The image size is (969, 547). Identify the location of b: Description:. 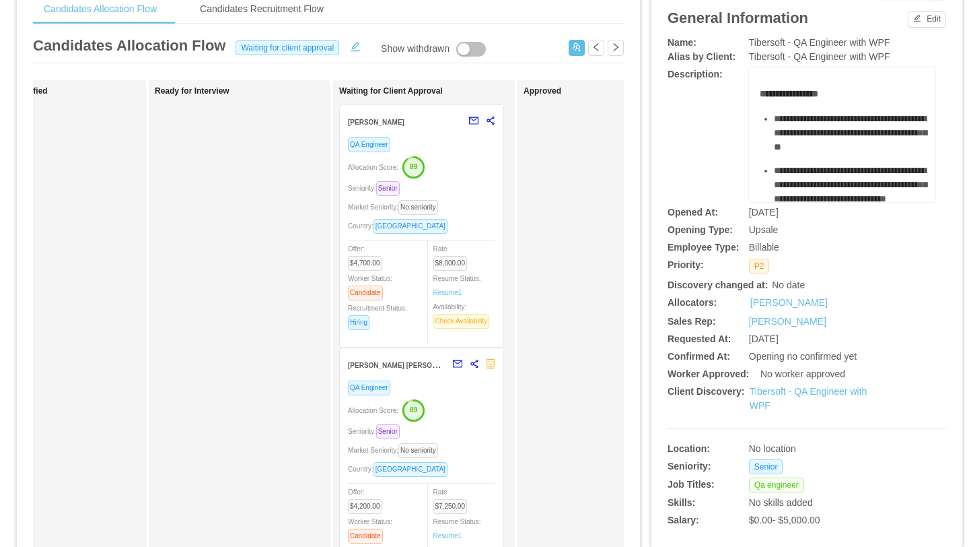
(695, 74).